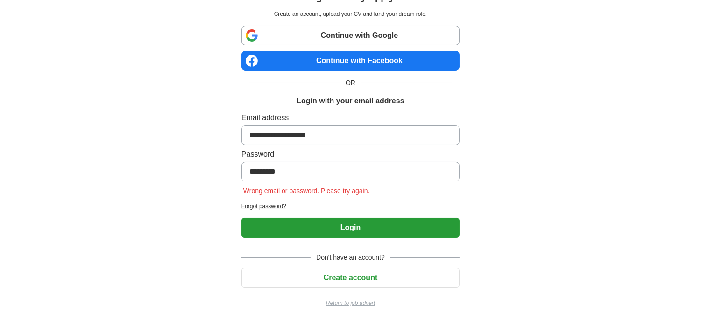  Describe the element at coordinates (350, 277) in the screenshot. I see `button: Create account` at that location.